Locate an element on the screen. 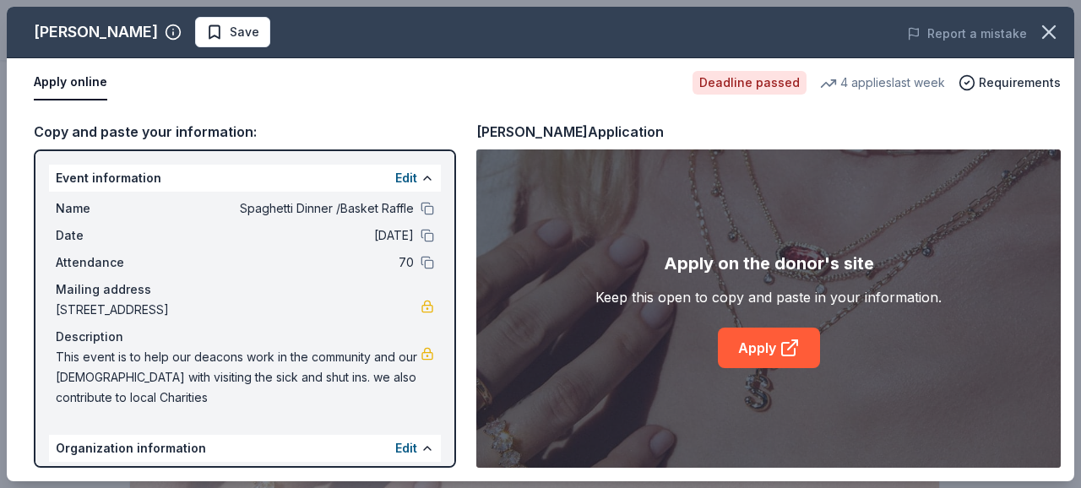 This screenshot has width=1081, height=488. button: Apply online is located at coordinates (70, 83).